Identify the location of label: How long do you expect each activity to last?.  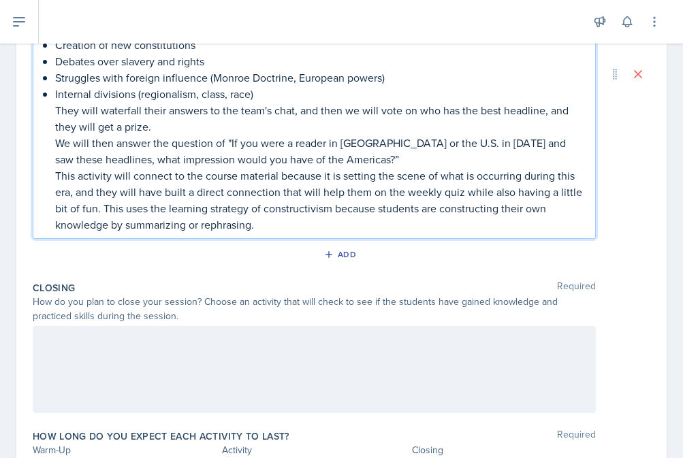
(161, 436).